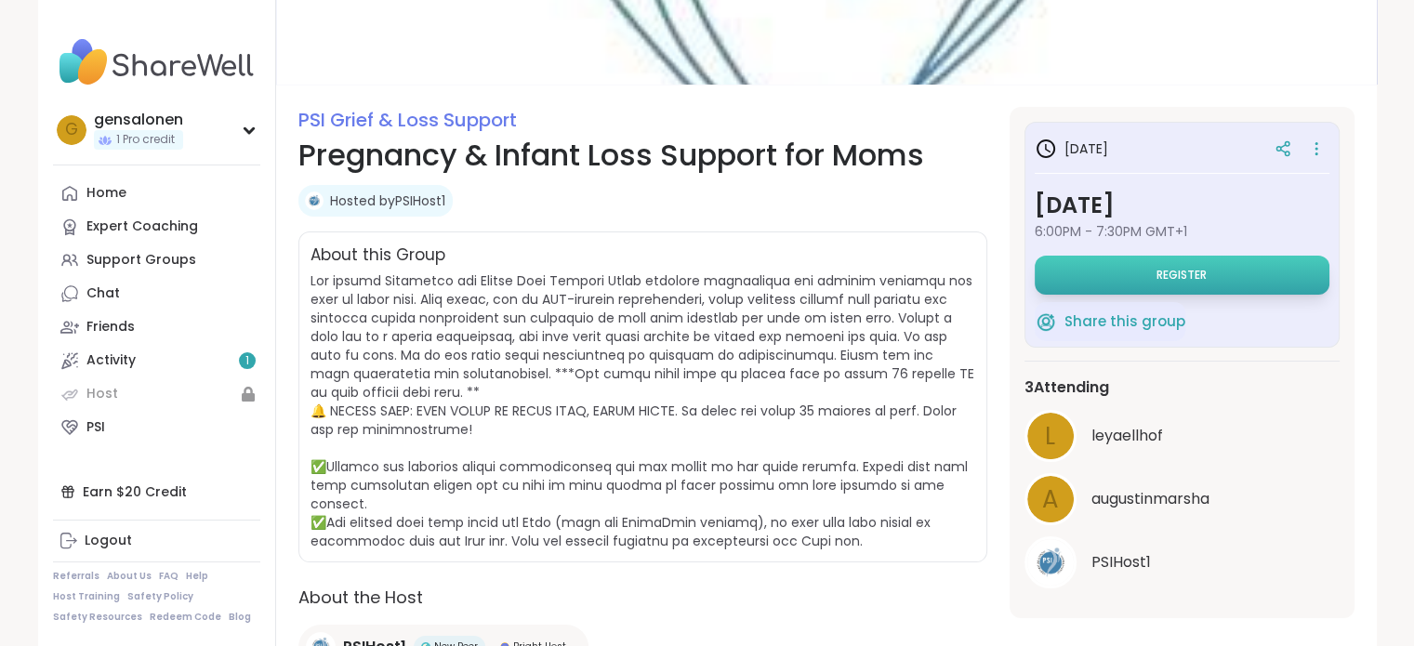 Image resolution: width=1414 pixels, height=646 pixels. Describe the element at coordinates (1121, 563) in the screenshot. I see `span: PSIHost1` at that location.